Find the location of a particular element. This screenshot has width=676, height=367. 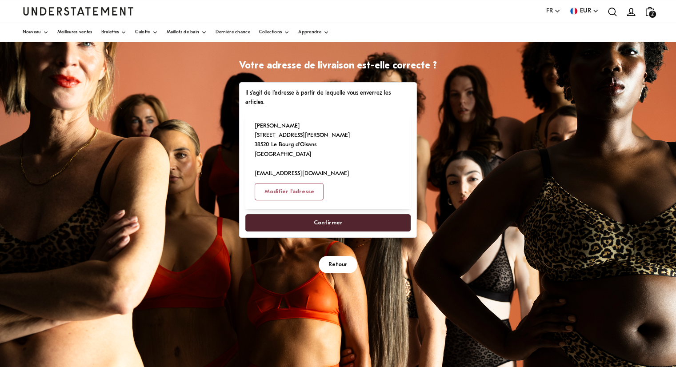

button: EUR is located at coordinates (584, 11).